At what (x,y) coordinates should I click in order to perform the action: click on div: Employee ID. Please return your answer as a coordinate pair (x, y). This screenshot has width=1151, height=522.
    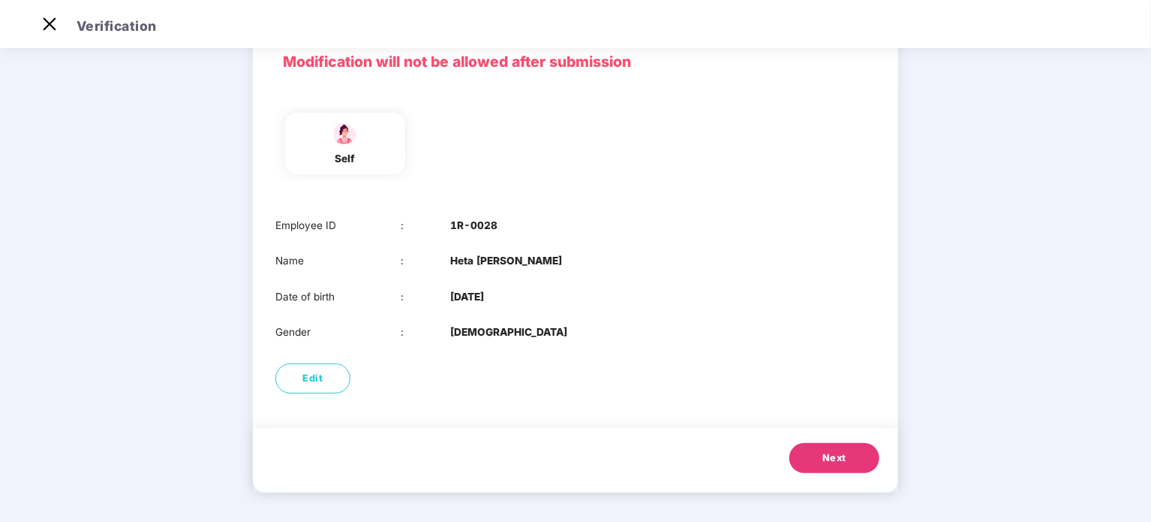
    Looking at the image, I should click on (338, 225).